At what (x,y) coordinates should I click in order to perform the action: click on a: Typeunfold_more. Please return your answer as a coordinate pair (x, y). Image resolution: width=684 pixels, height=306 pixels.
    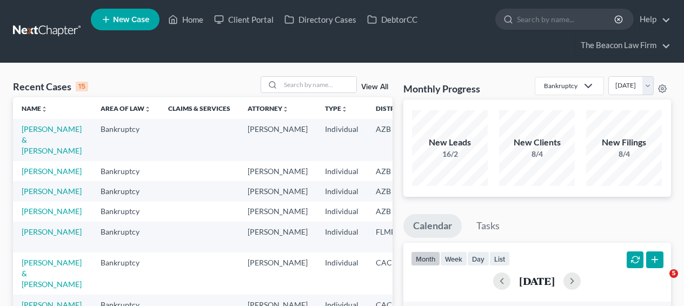
    Looking at the image, I should click on (336, 108).